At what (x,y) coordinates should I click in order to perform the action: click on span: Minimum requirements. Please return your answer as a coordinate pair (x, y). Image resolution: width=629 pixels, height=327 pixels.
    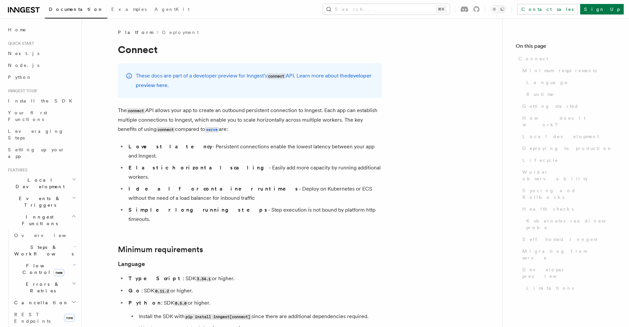
    Looking at the image, I should click on (559, 71).